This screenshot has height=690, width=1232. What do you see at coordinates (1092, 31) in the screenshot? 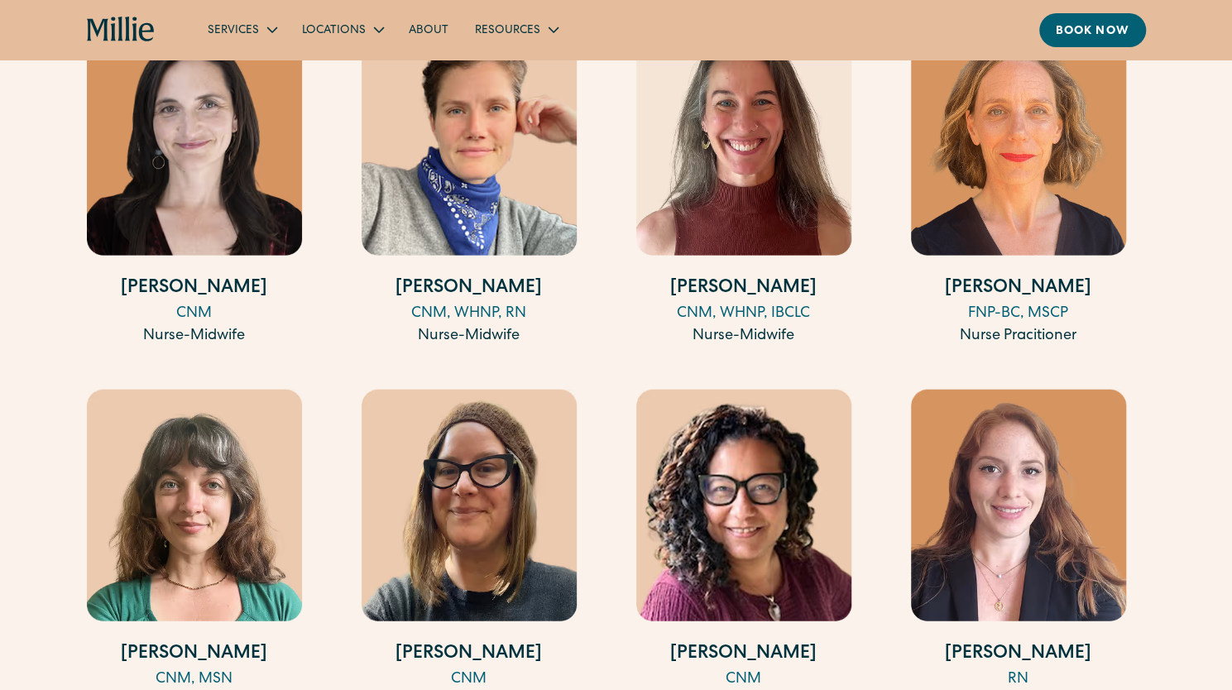
I see `div: Book now` at bounding box center [1092, 31].